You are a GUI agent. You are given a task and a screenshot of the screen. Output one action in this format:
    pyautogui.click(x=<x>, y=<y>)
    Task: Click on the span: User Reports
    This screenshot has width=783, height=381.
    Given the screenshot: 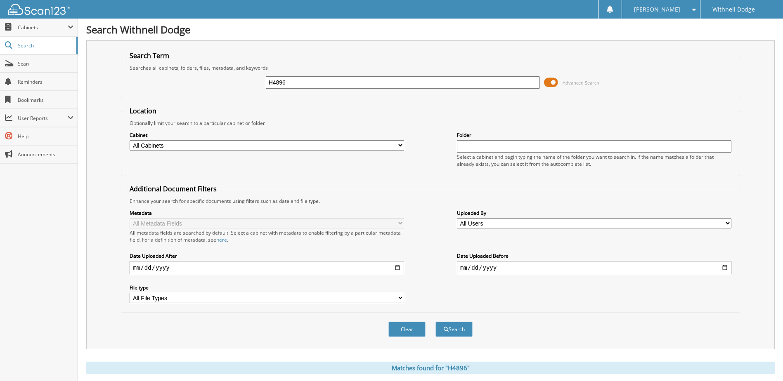 What is the action you would take?
    pyautogui.click(x=43, y=118)
    